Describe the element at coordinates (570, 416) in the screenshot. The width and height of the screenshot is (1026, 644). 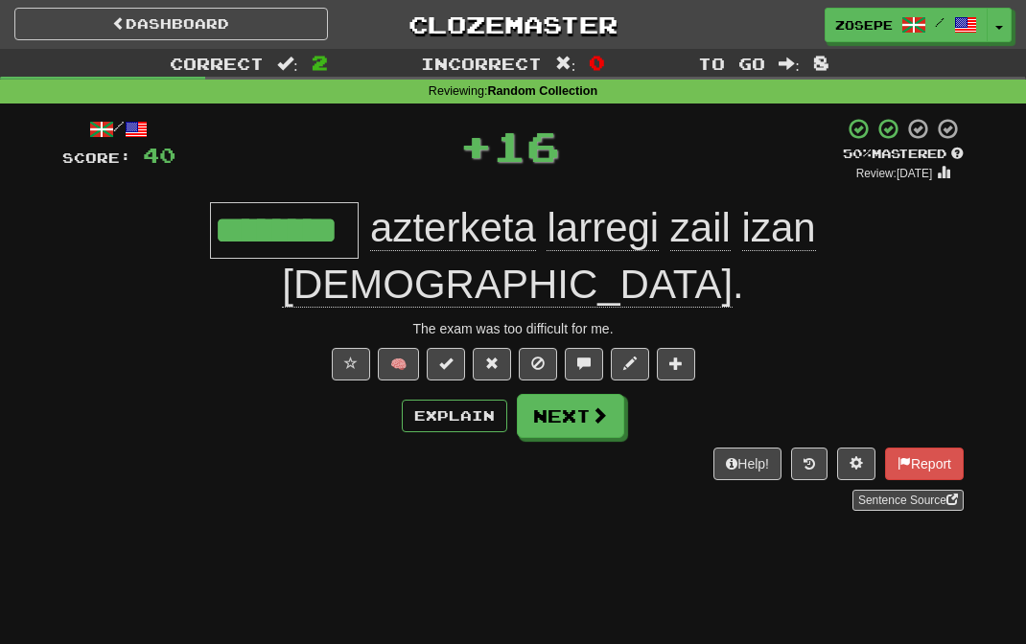
I see `button: Next` at that location.